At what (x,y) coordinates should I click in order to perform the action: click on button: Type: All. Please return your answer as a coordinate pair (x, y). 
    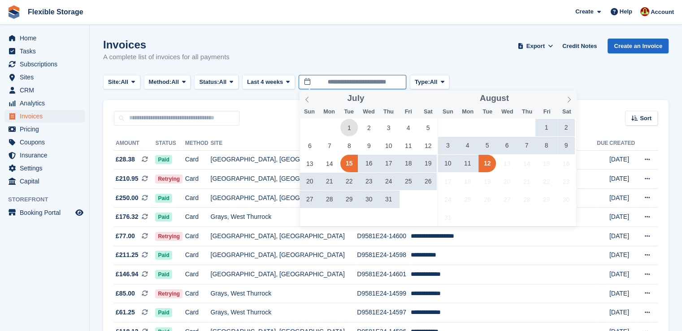
    Looking at the image, I should click on (429, 82).